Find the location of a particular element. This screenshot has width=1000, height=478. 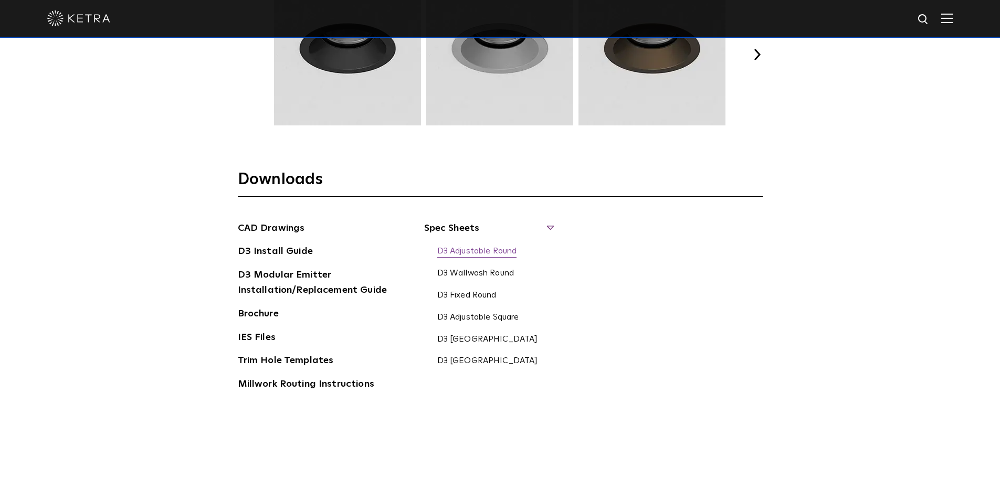

a: D3 Fixed Round is located at coordinates (467, 296).